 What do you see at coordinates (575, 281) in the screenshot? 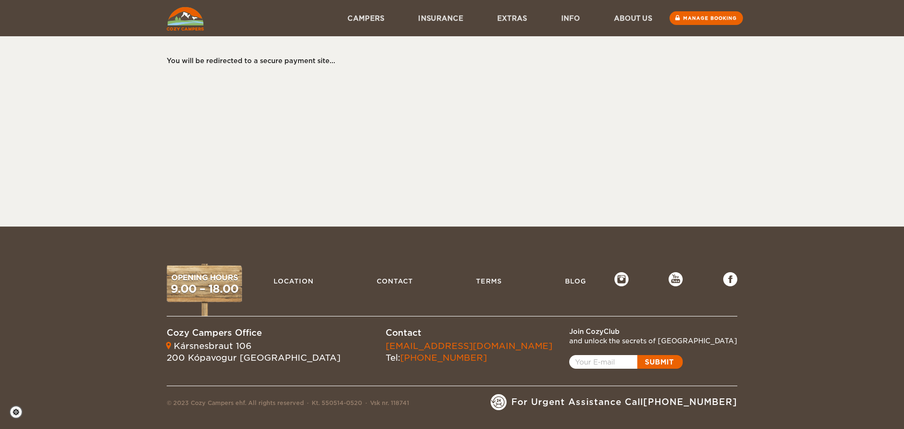
I see `a: Blog` at bounding box center [575, 281].